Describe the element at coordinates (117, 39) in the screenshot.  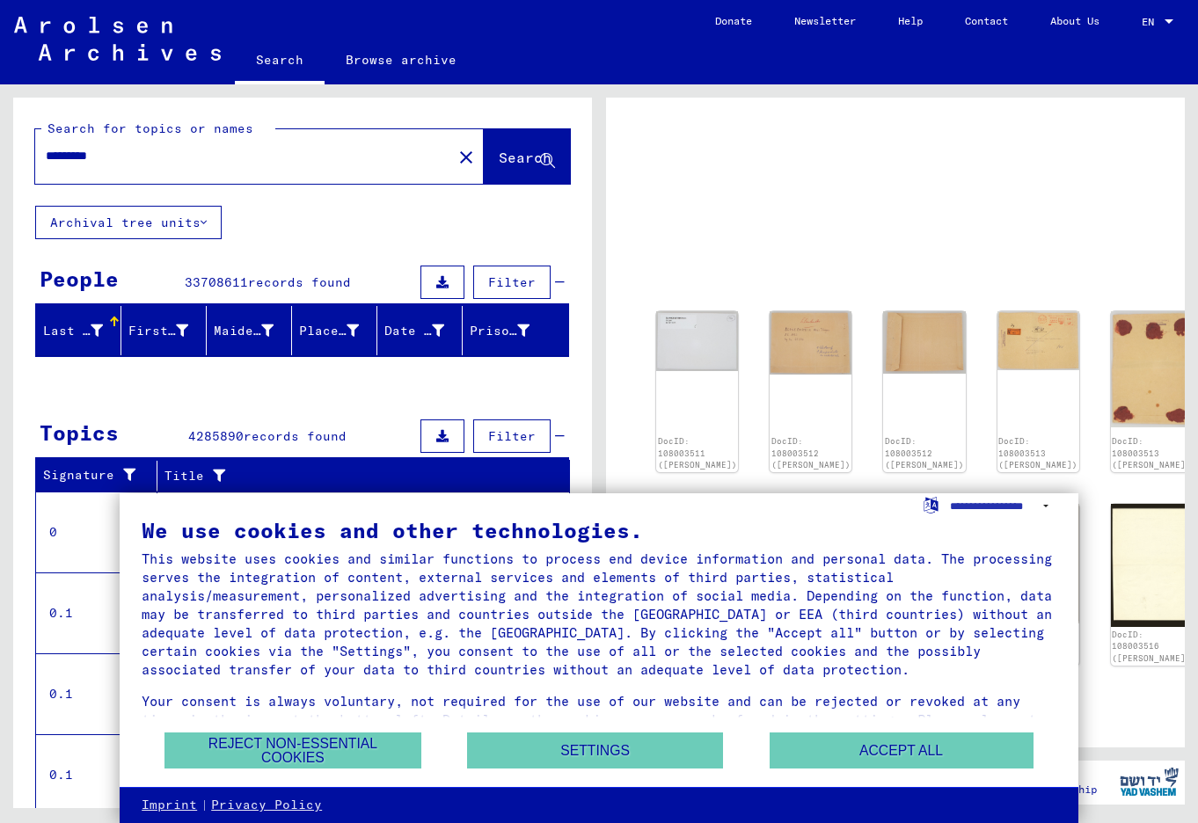
I see `img: Arolsen_neg.svg` at that location.